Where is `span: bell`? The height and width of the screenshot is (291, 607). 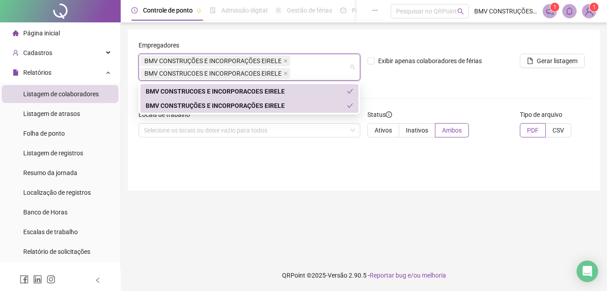
span: bell is located at coordinates (569, 11).